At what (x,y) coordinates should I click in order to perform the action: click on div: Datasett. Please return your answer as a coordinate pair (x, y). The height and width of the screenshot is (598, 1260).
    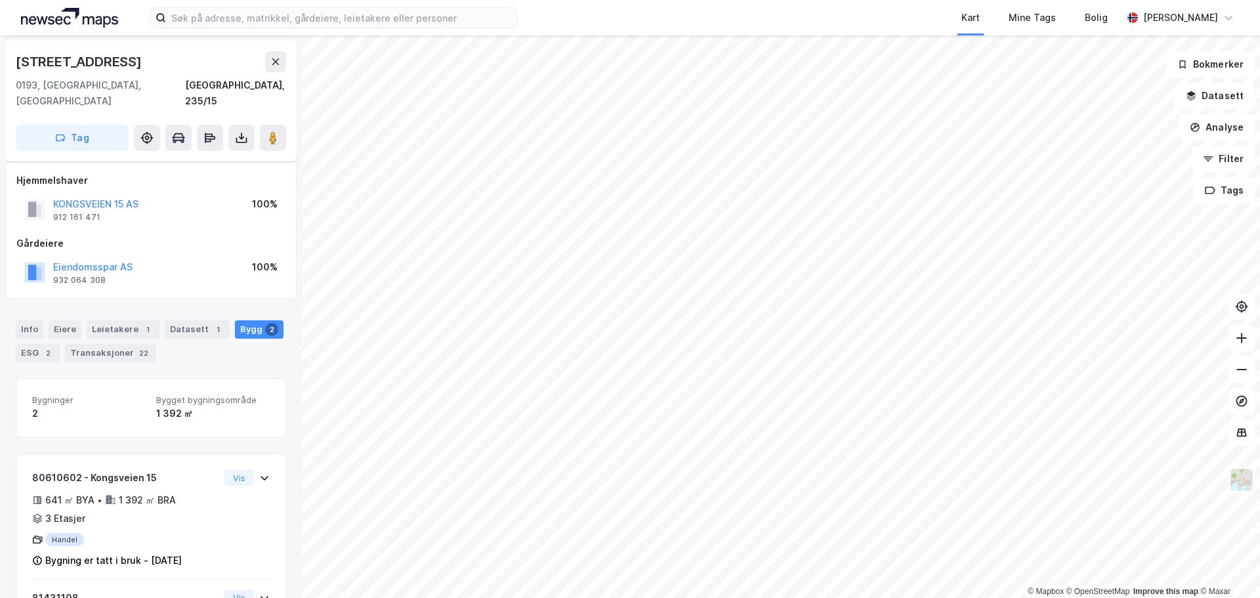
    Looking at the image, I should click on (197, 329).